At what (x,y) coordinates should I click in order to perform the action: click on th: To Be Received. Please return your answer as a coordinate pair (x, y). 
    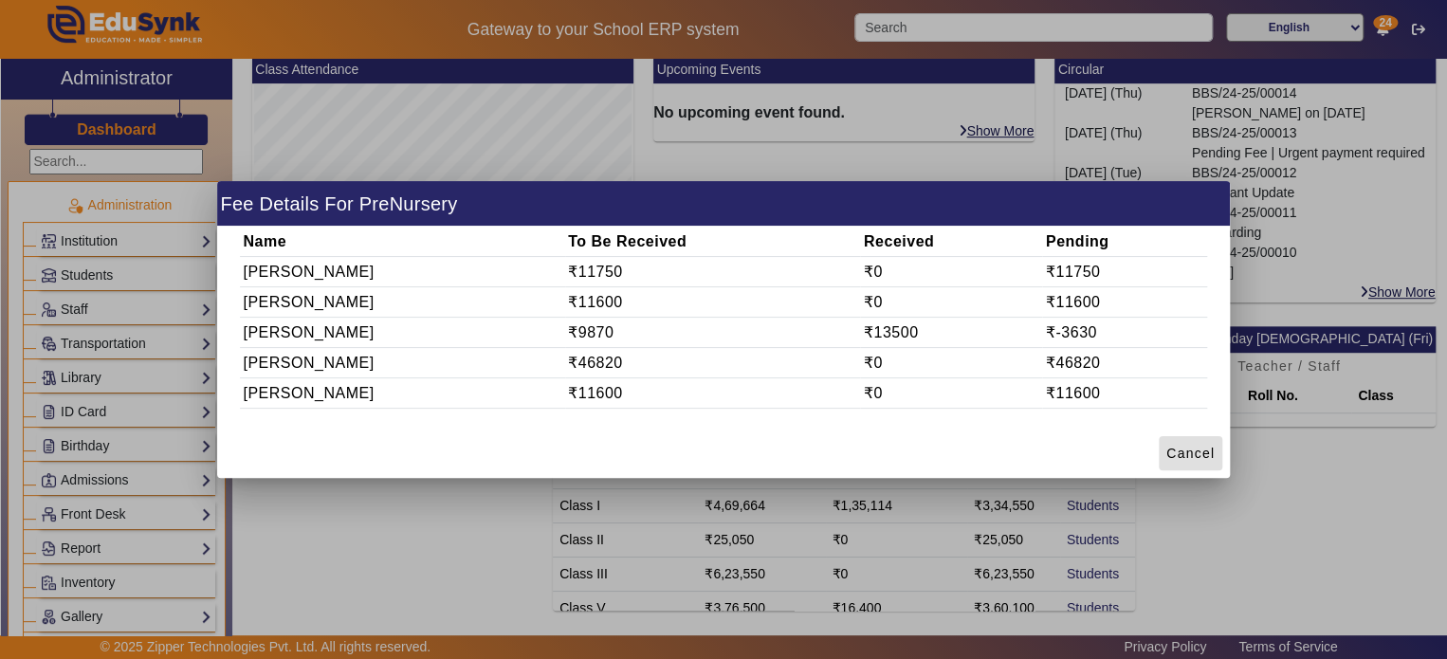
    Looking at the image, I should click on (713, 242).